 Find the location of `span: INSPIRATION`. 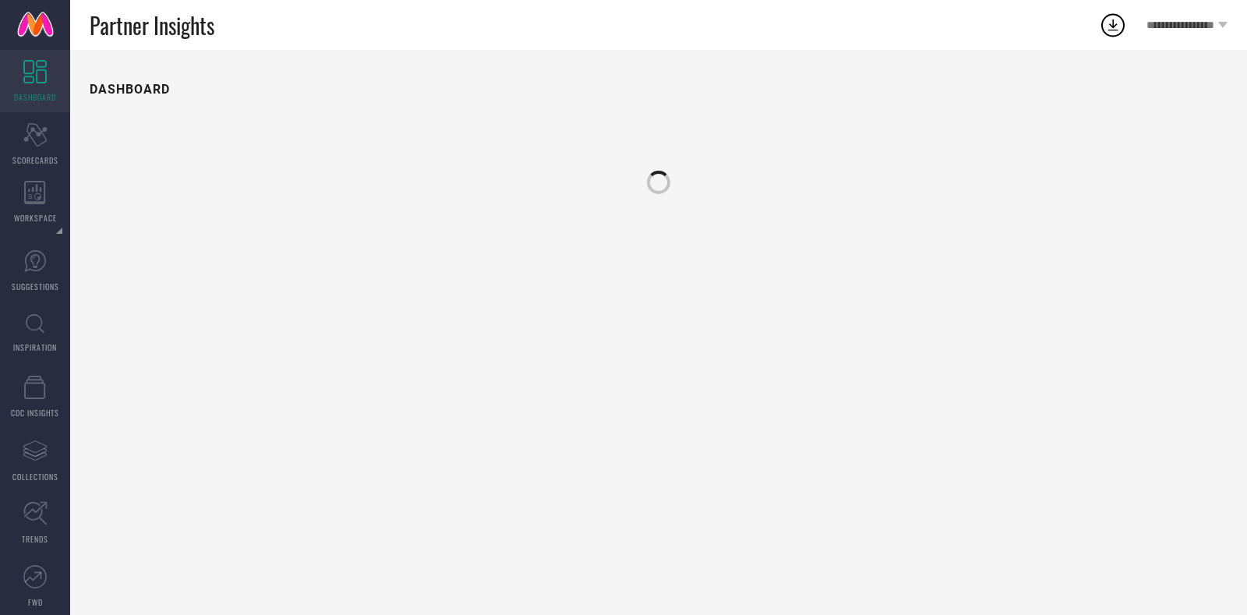

span: INSPIRATION is located at coordinates (35, 347).